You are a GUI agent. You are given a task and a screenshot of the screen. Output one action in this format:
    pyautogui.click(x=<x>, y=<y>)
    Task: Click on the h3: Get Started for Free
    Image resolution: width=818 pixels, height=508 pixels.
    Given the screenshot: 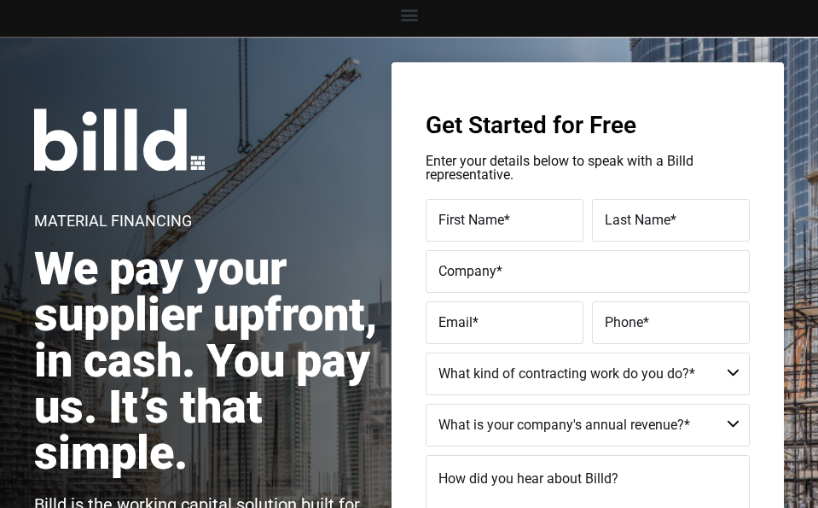 What is the action you would take?
    pyautogui.click(x=588, y=125)
    